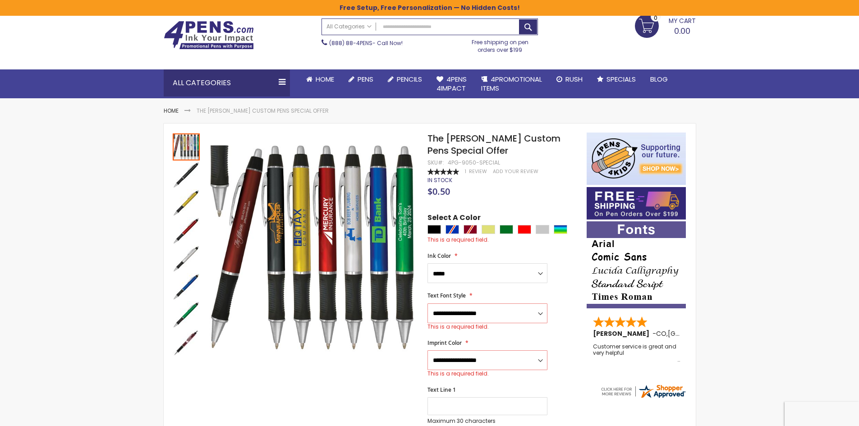 Image resolution: width=859 pixels, height=426 pixels. What do you see at coordinates (488, 421) in the screenshot?
I see `p: Maximum 30 characters` at bounding box center [488, 421].